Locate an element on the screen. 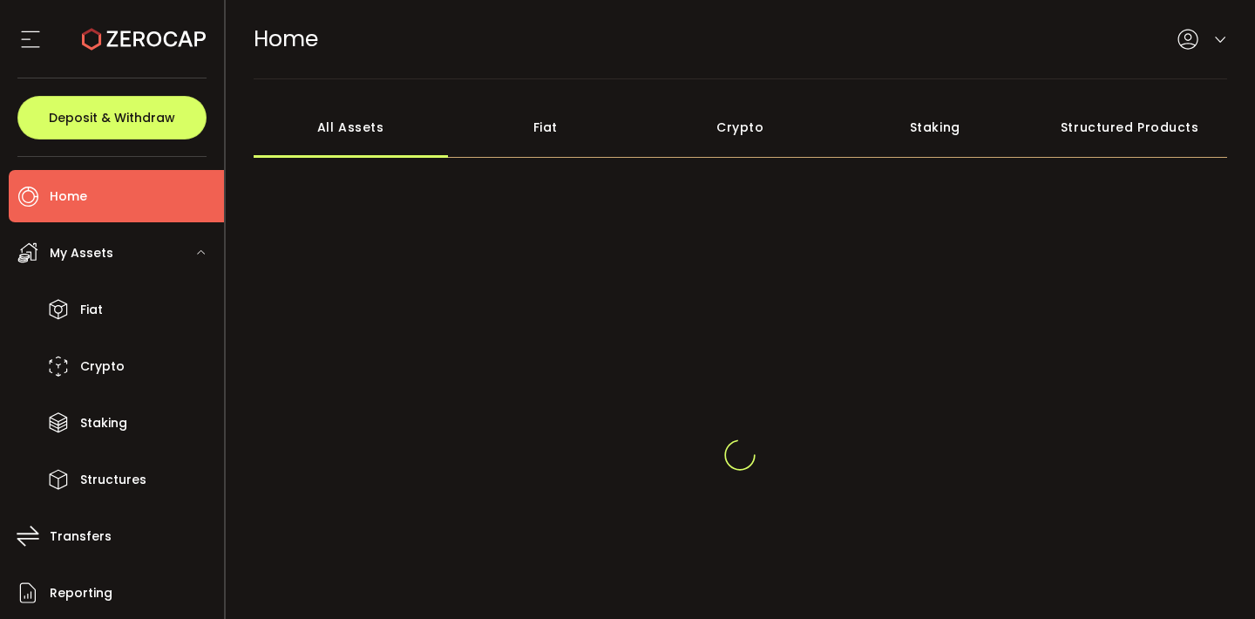 The image size is (1255, 619). span: Structures is located at coordinates (113, 479).